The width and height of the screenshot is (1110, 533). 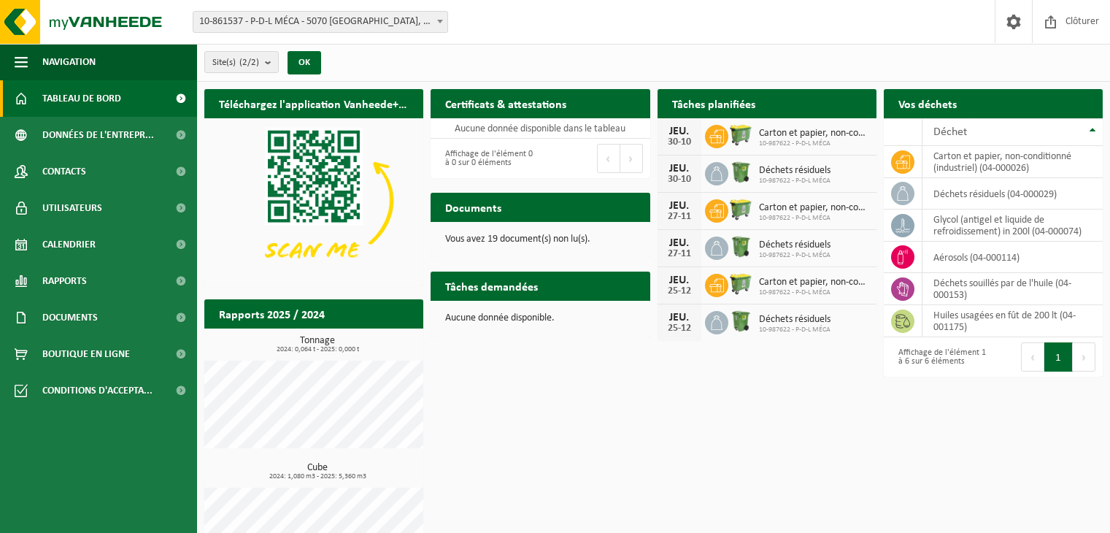 What do you see at coordinates (314, 103) in the screenshot?
I see `h2: Téléchargez l'application Vanheede+ maintenant!` at bounding box center [314, 103].